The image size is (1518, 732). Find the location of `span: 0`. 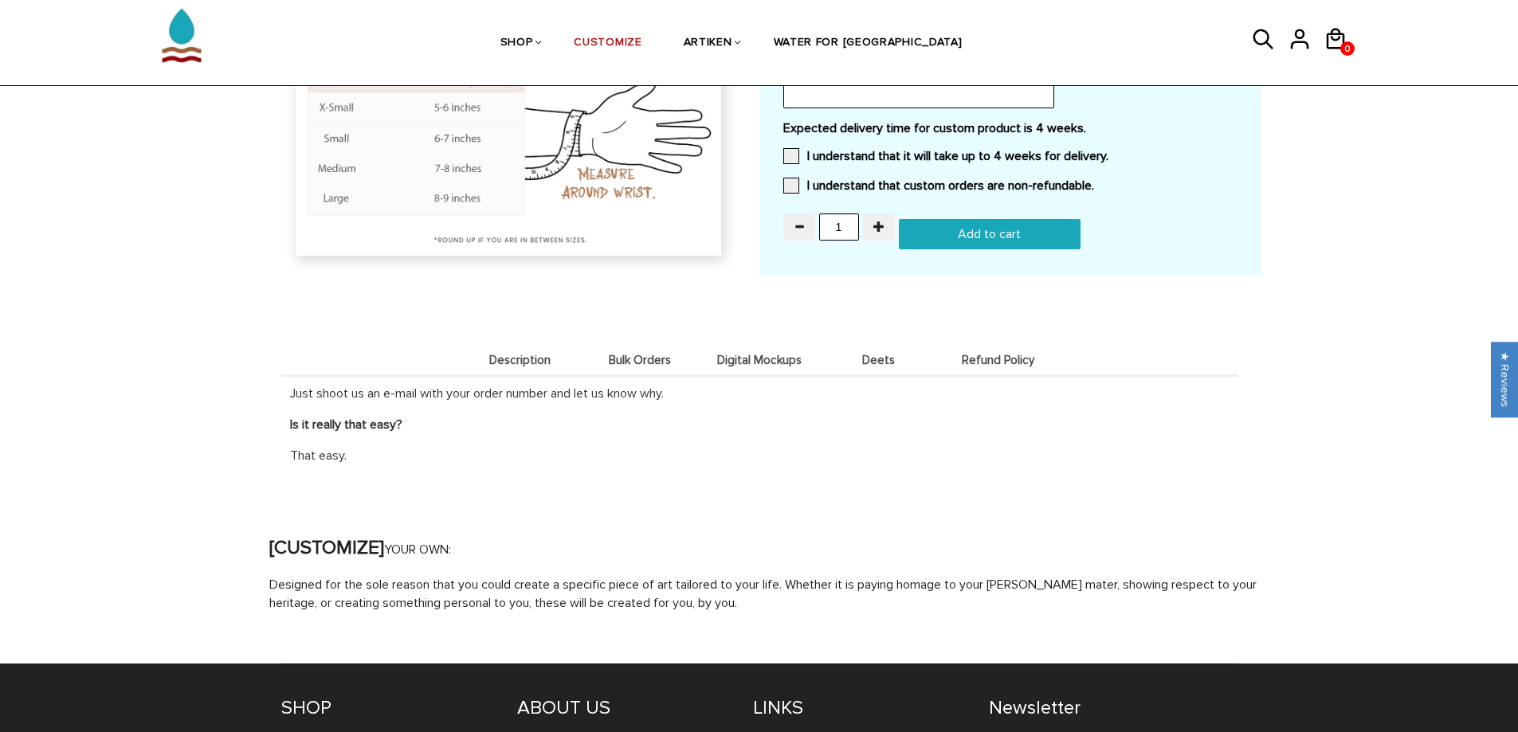

span: 0 is located at coordinates (1348, 49).